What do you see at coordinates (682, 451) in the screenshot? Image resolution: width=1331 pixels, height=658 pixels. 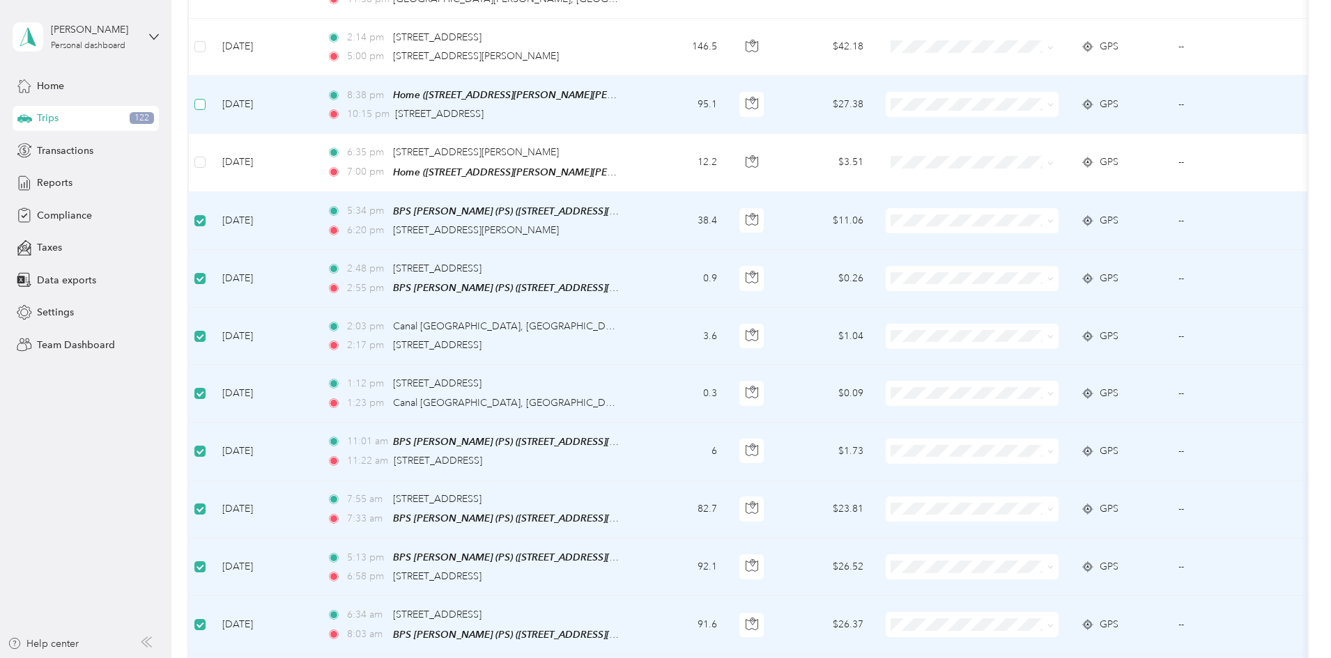 I see `td: 6` at bounding box center [682, 451].